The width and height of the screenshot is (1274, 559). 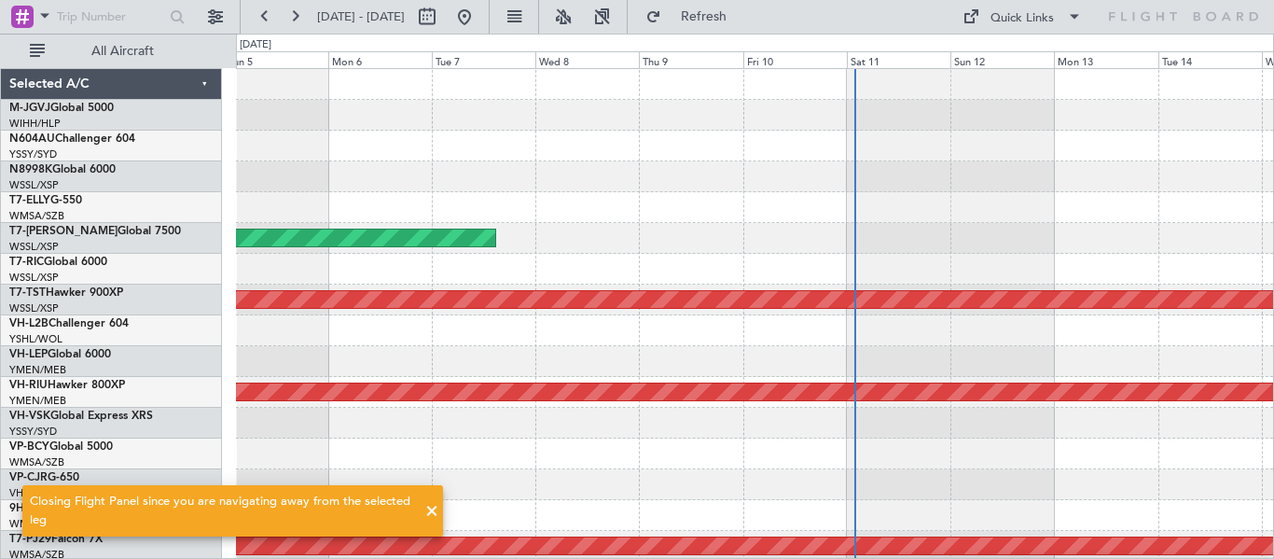 What do you see at coordinates (30, 200) in the screenshot?
I see `span: T7-ELLY` at bounding box center [30, 200].